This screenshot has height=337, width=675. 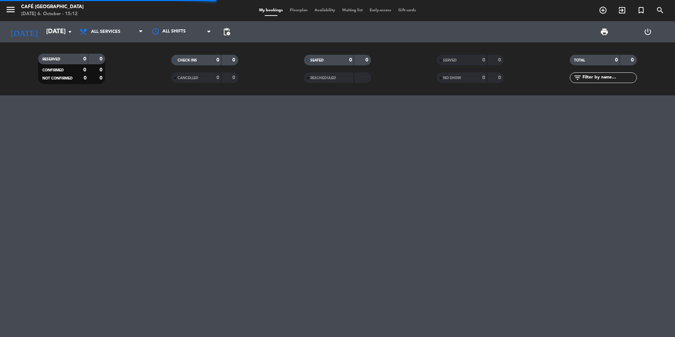 I want to click on input: Filter by name..., so click(x=609, y=78).